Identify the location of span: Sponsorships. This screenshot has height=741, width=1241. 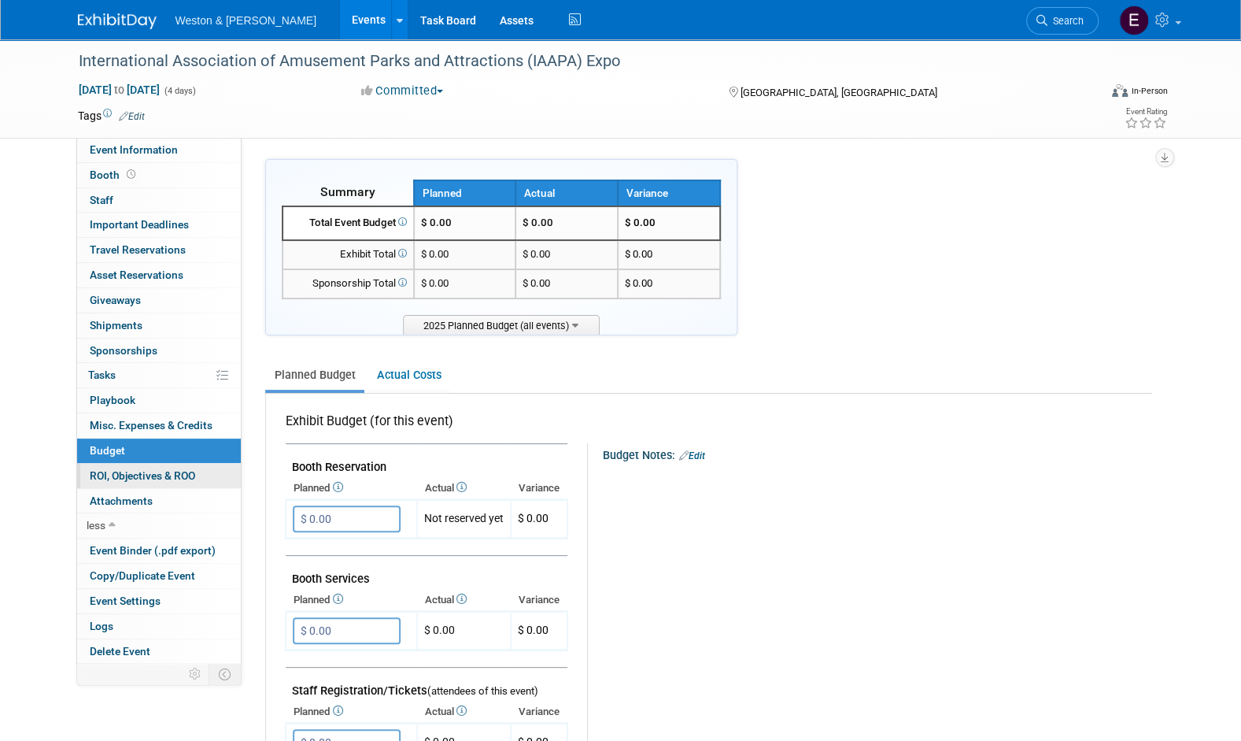
(124, 350).